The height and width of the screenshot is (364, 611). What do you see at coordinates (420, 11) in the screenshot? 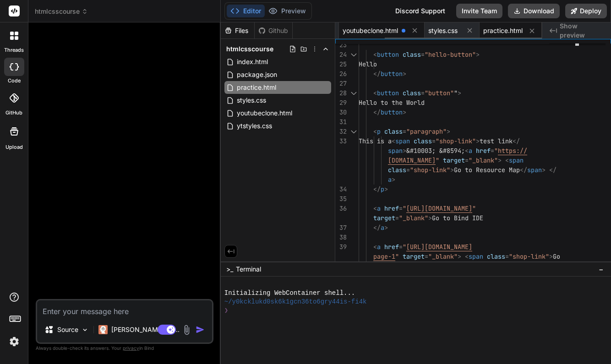
I see `div: Discord Support` at bounding box center [420, 11].